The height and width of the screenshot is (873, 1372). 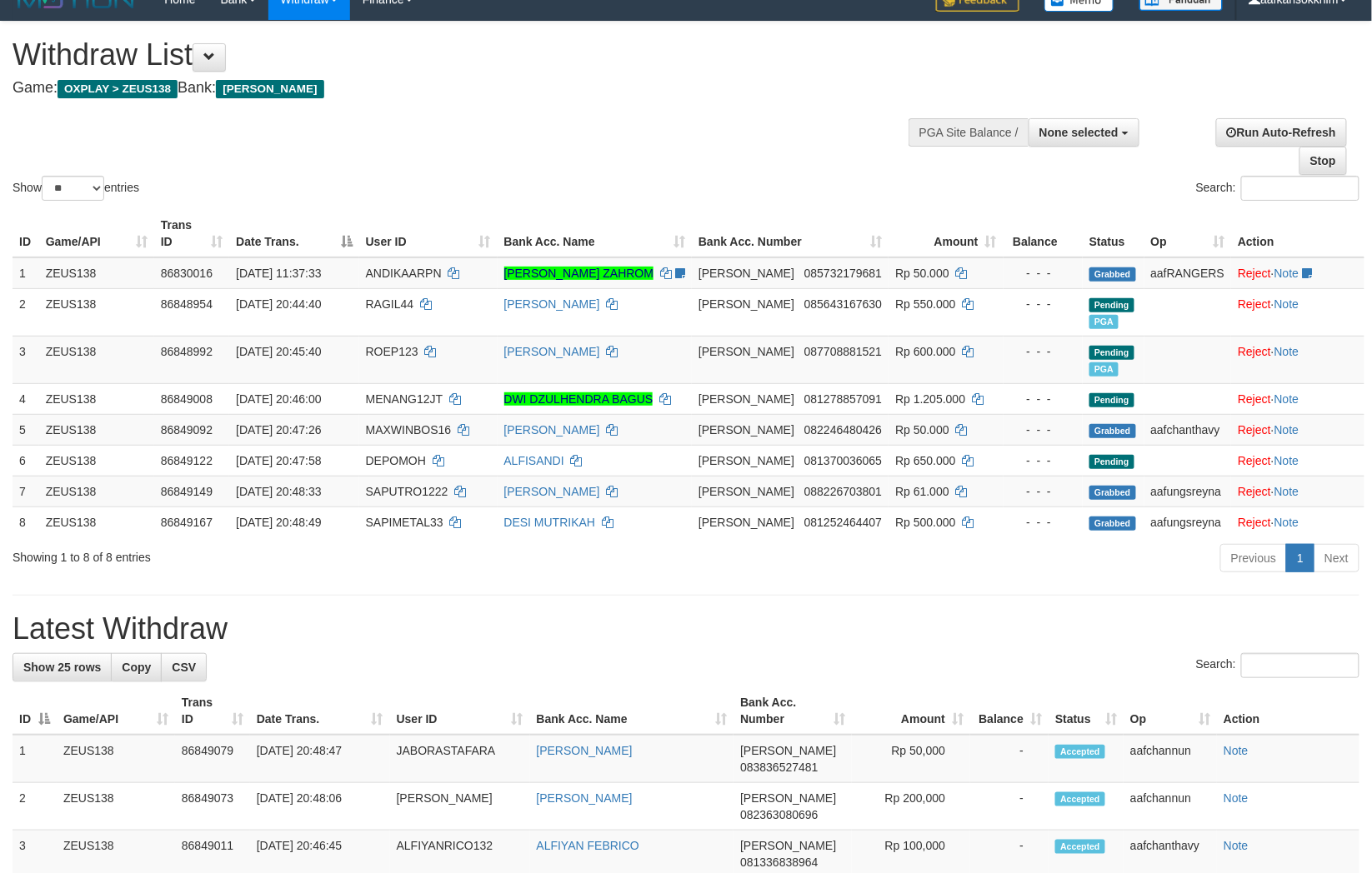 What do you see at coordinates (187, 522) in the screenshot?
I see `span: 86849167` at bounding box center [187, 522].